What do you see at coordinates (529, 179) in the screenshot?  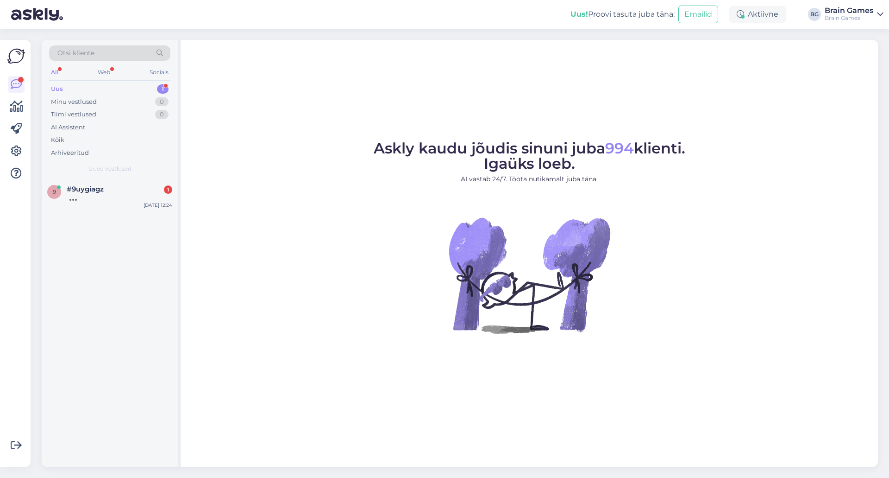 I see `p: AI vastab 24/7. Tööta nutikamalt juba täna.` at bounding box center [529, 179].